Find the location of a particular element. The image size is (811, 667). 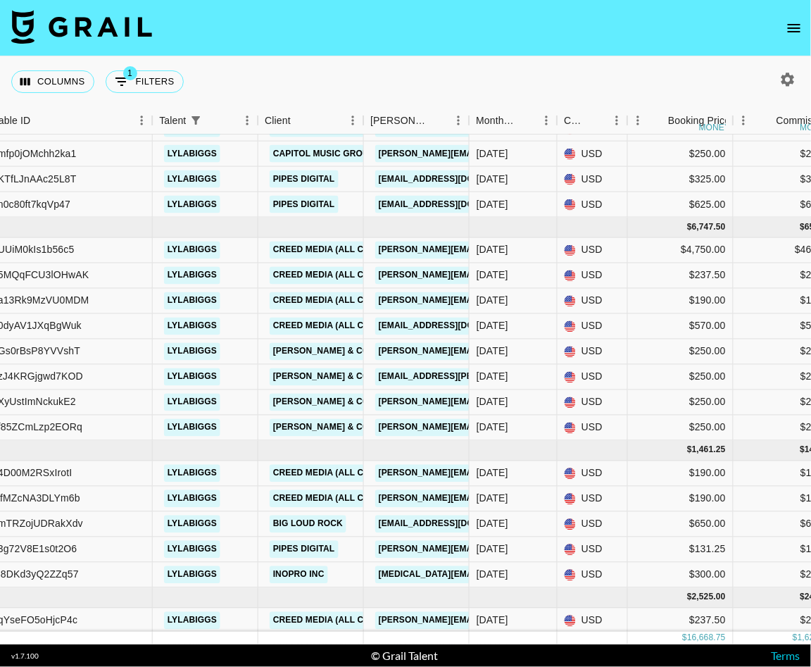

a: Big Loud Rock is located at coordinates (308, 524).